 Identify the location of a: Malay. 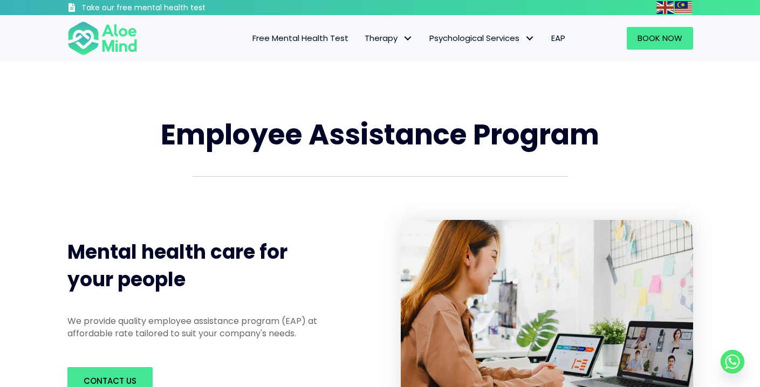
(684, 7).